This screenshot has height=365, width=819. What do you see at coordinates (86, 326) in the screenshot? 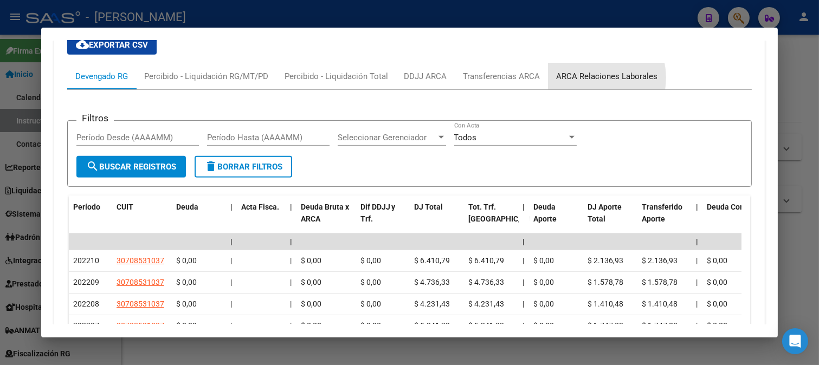
I see `span: 202207` at bounding box center [86, 326].